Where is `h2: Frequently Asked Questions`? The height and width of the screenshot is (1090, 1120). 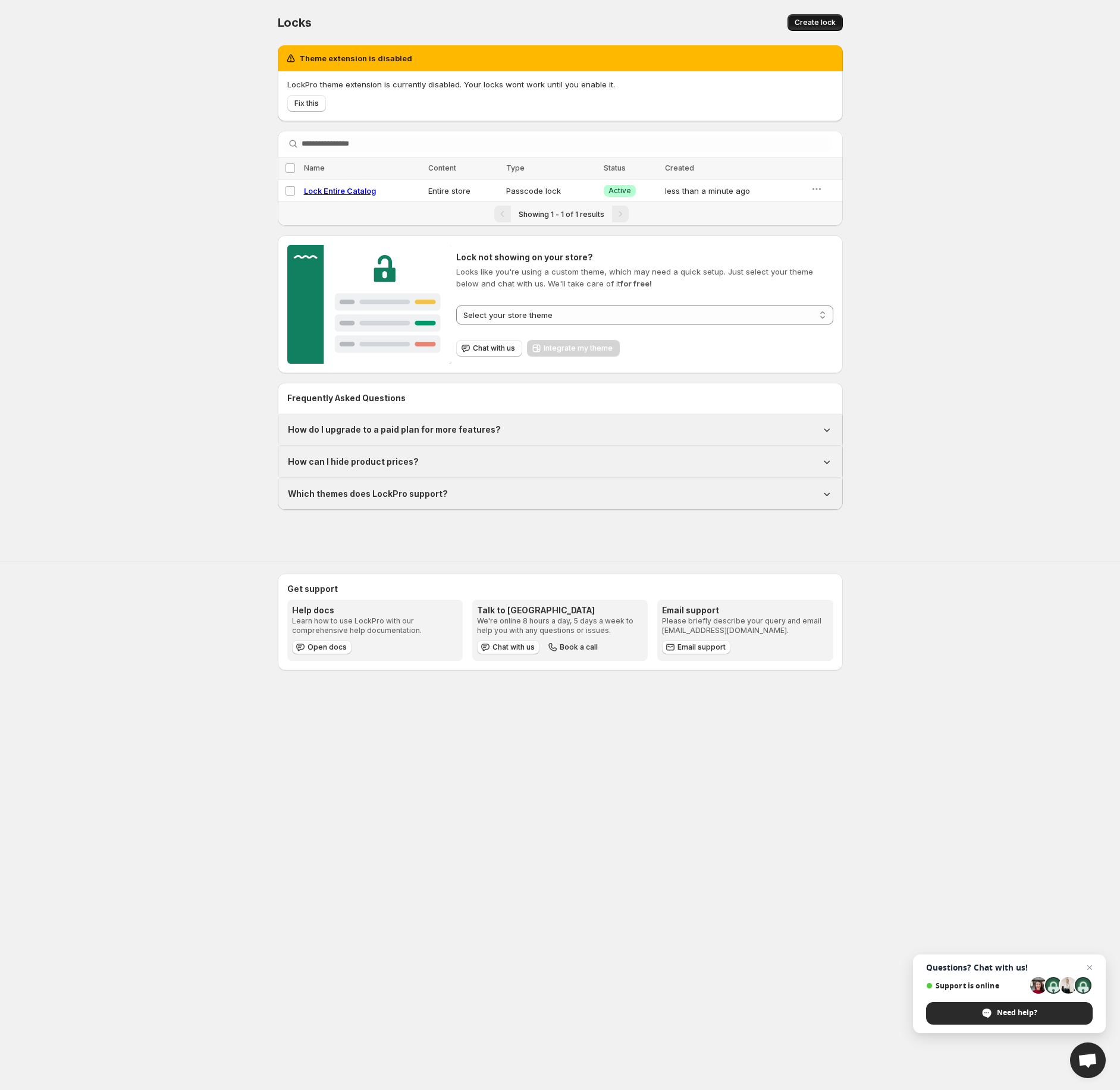 h2: Frequently Asked Questions is located at coordinates (560, 398).